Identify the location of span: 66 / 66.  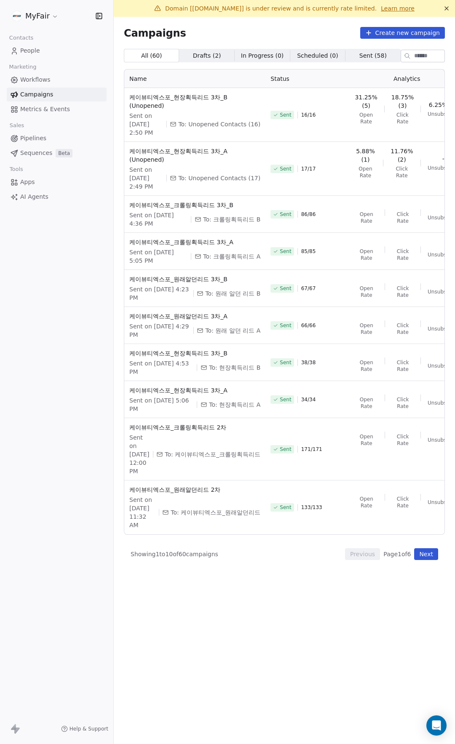
(308, 325).